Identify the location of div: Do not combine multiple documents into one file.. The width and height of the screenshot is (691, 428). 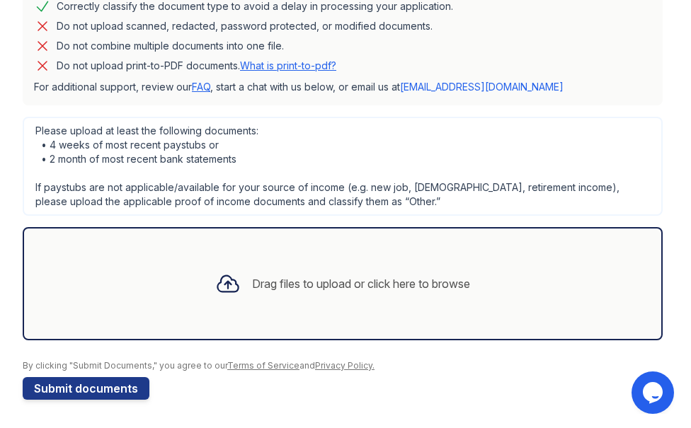
(170, 46).